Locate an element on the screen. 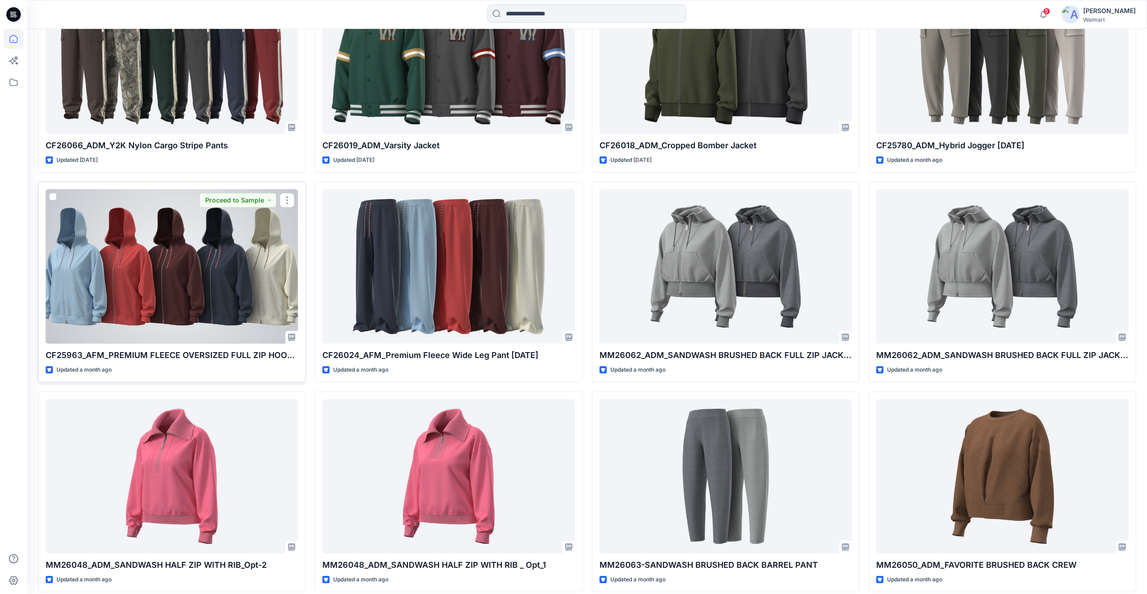 This screenshot has height=594, width=1147. p: CF25963_AFM_PREMIUM FLEECE OVERSIZED FULL ZIP HOODIE is located at coordinates (172, 355).